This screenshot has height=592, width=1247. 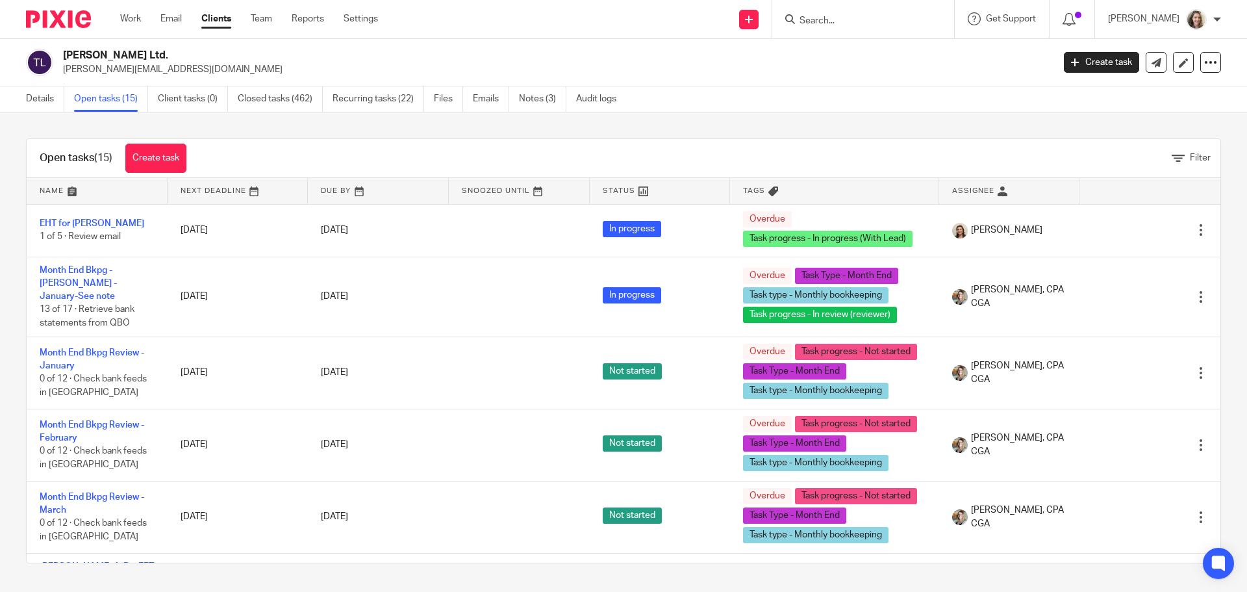 I want to click on span: Get Support, so click(x=1010, y=19).